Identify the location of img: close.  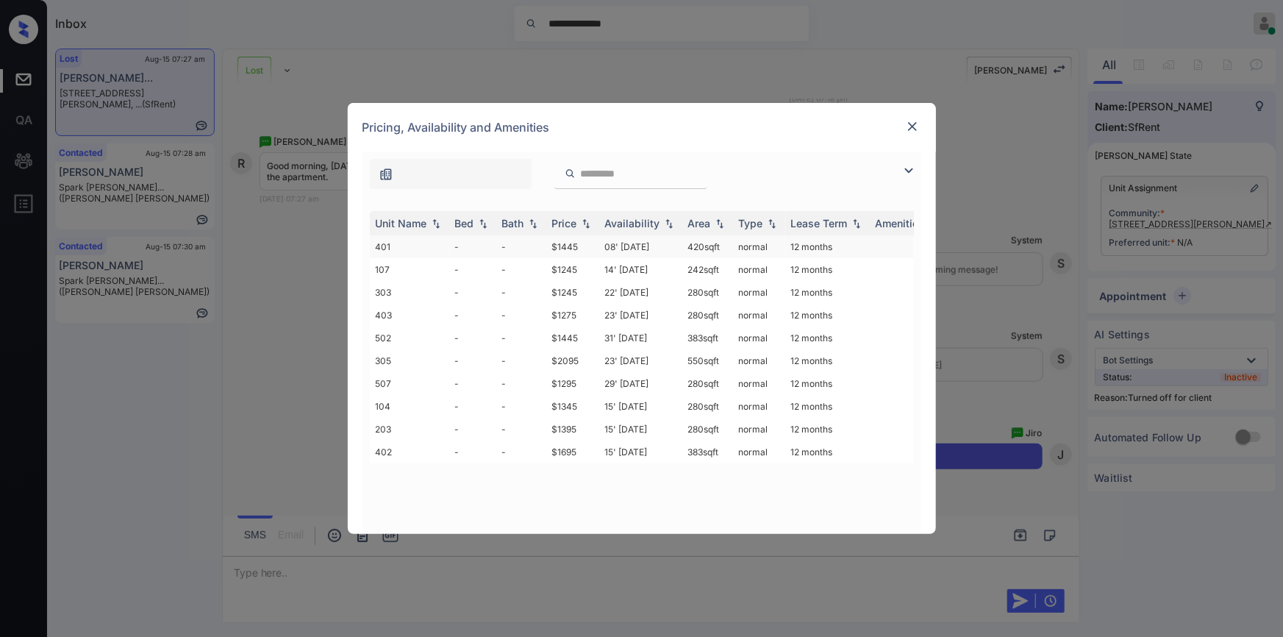
(913, 127).